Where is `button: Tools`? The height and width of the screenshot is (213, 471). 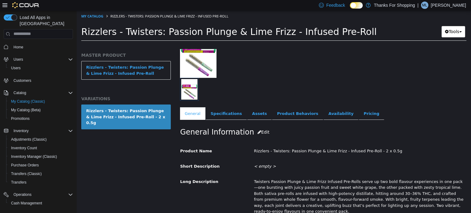
button: Tools is located at coordinates (377, 21).